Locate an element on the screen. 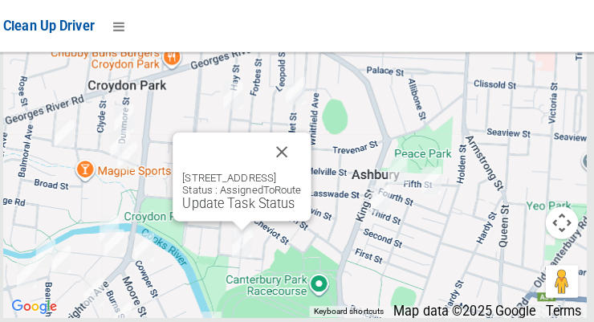 The width and height of the screenshot is (594, 322). div: 55 Crieff Street, ASHBURY NSW 2193<br>Status : AssignedToRoute<br><a href="/driver/booking/475293... is located at coordinates (245, 240).